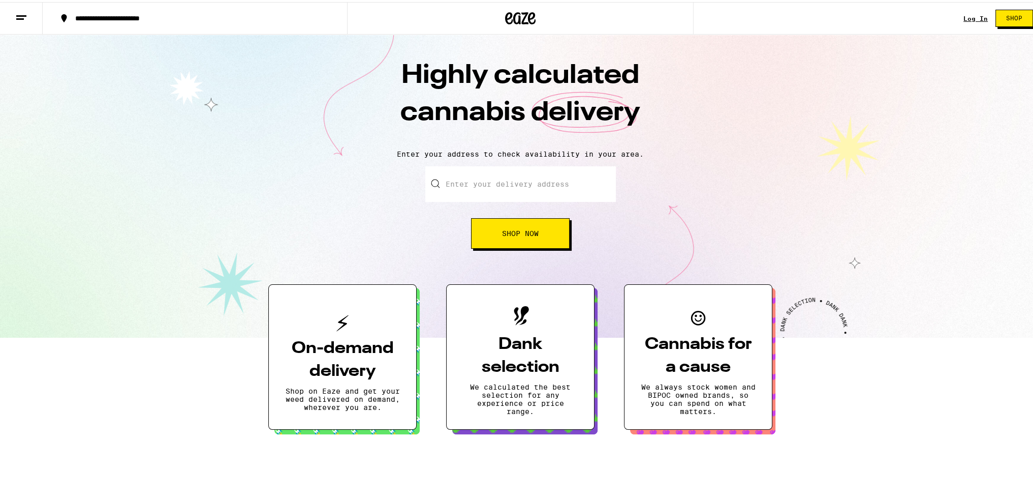 The width and height of the screenshot is (1033, 500). I want to click on button: Shop Now, so click(520, 231).